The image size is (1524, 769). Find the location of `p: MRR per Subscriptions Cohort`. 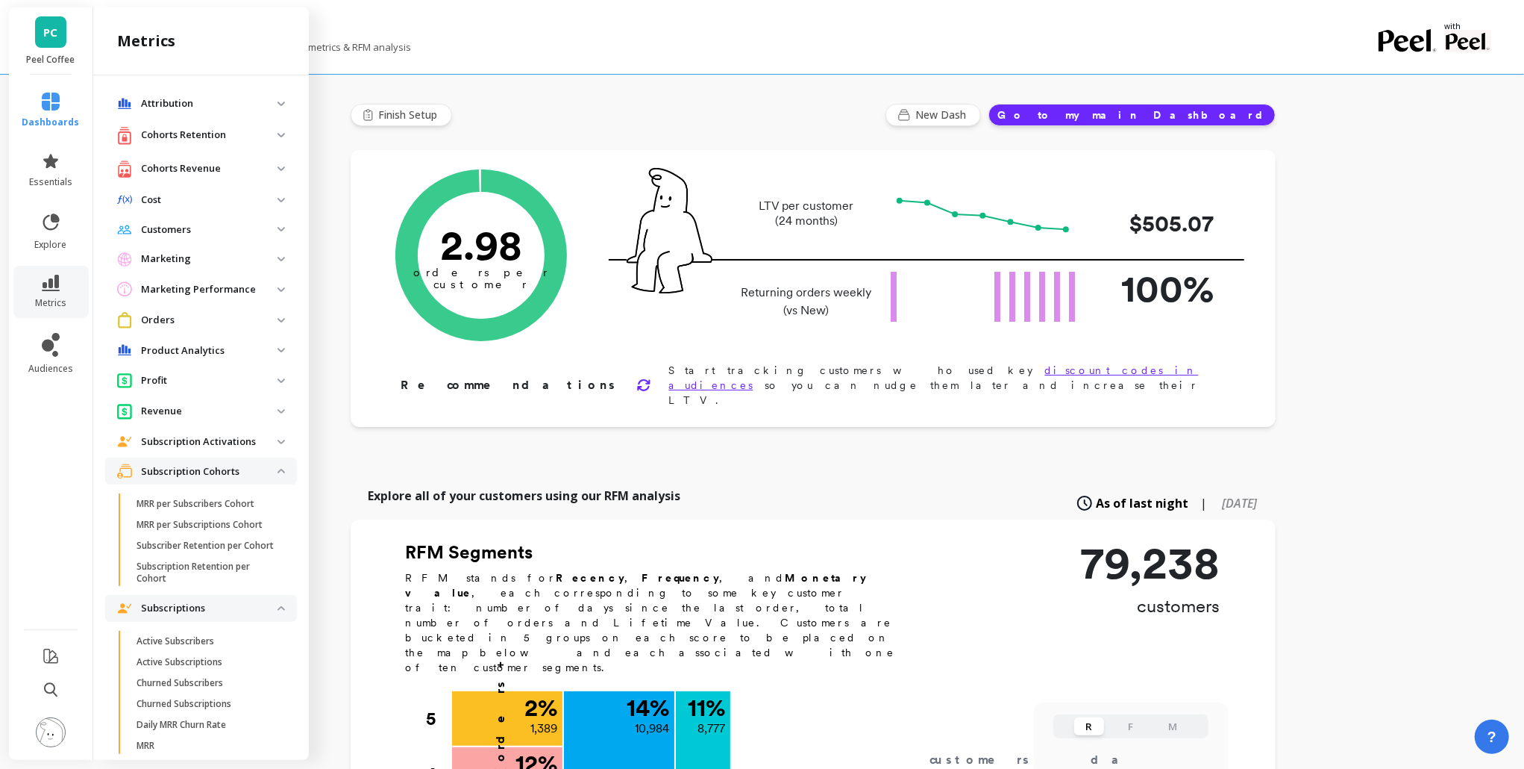

p: MRR per Subscriptions Cohort is located at coordinates (199, 525).